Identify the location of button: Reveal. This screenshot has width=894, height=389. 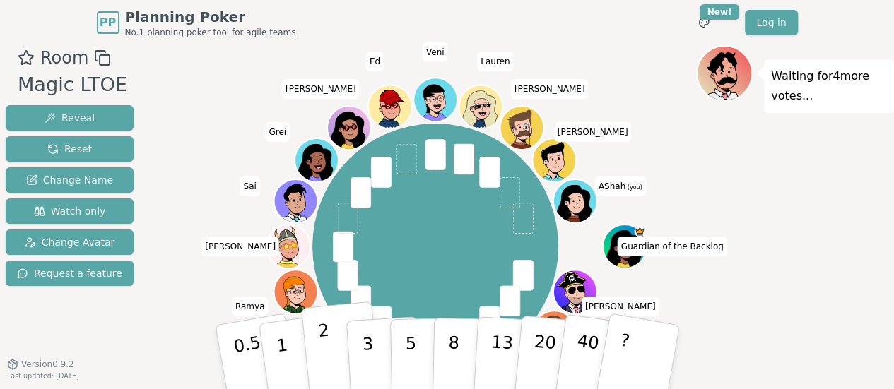
(69, 118).